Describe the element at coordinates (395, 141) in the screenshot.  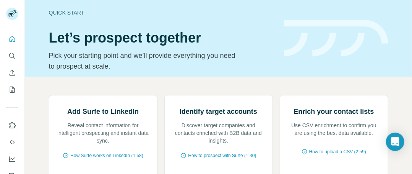
I see `div: Open Intercom Messenger` at that location.